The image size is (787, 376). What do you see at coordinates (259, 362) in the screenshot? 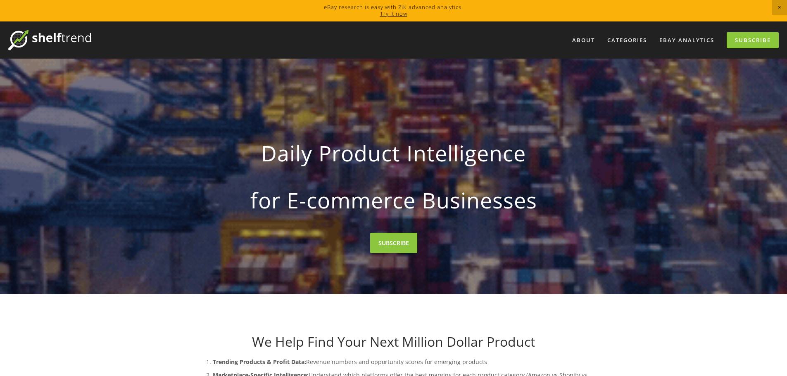
I see `strong: Trending Products & Profit Data:` at bounding box center [259, 362].